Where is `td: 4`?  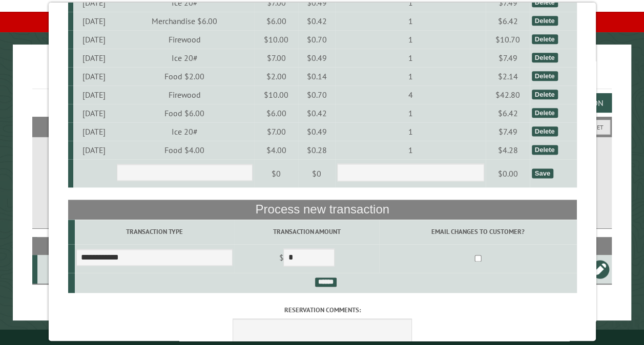 td: 4 is located at coordinates (410, 95).